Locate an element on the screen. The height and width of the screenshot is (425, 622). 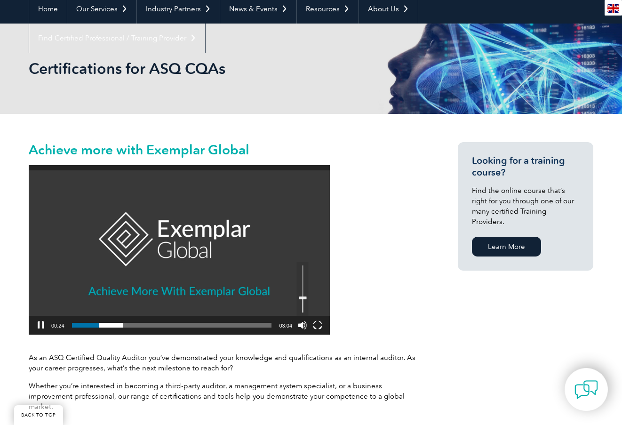
button: Mute is located at coordinates (303, 325).